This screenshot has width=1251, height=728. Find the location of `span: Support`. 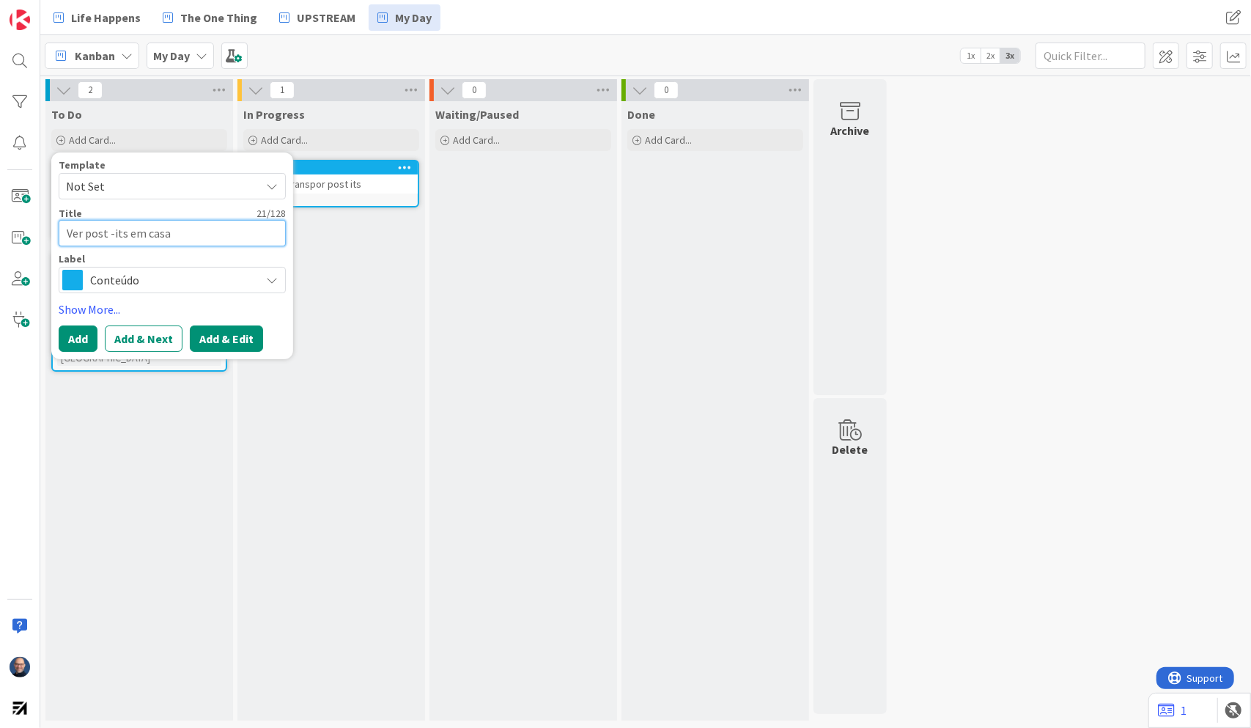

span: Support is located at coordinates (48, 11).